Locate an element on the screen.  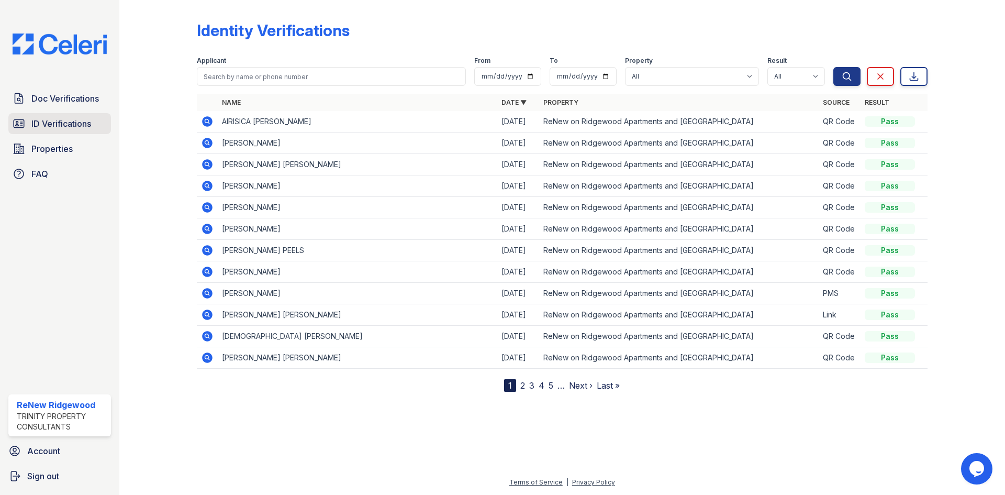
div: ReNew Ridgewood is located at coordinates (62, 405).